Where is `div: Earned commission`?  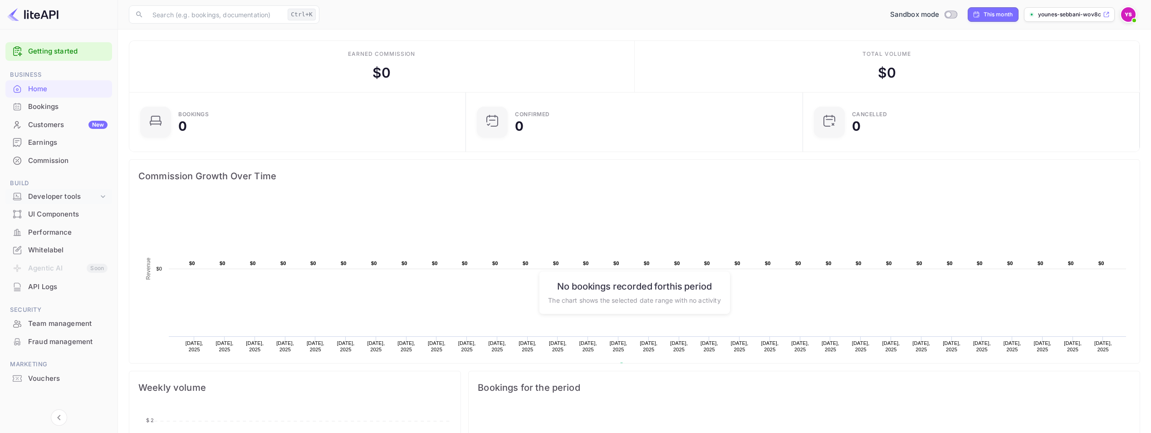
div: Earned commission is located at coordinates (381, 54).